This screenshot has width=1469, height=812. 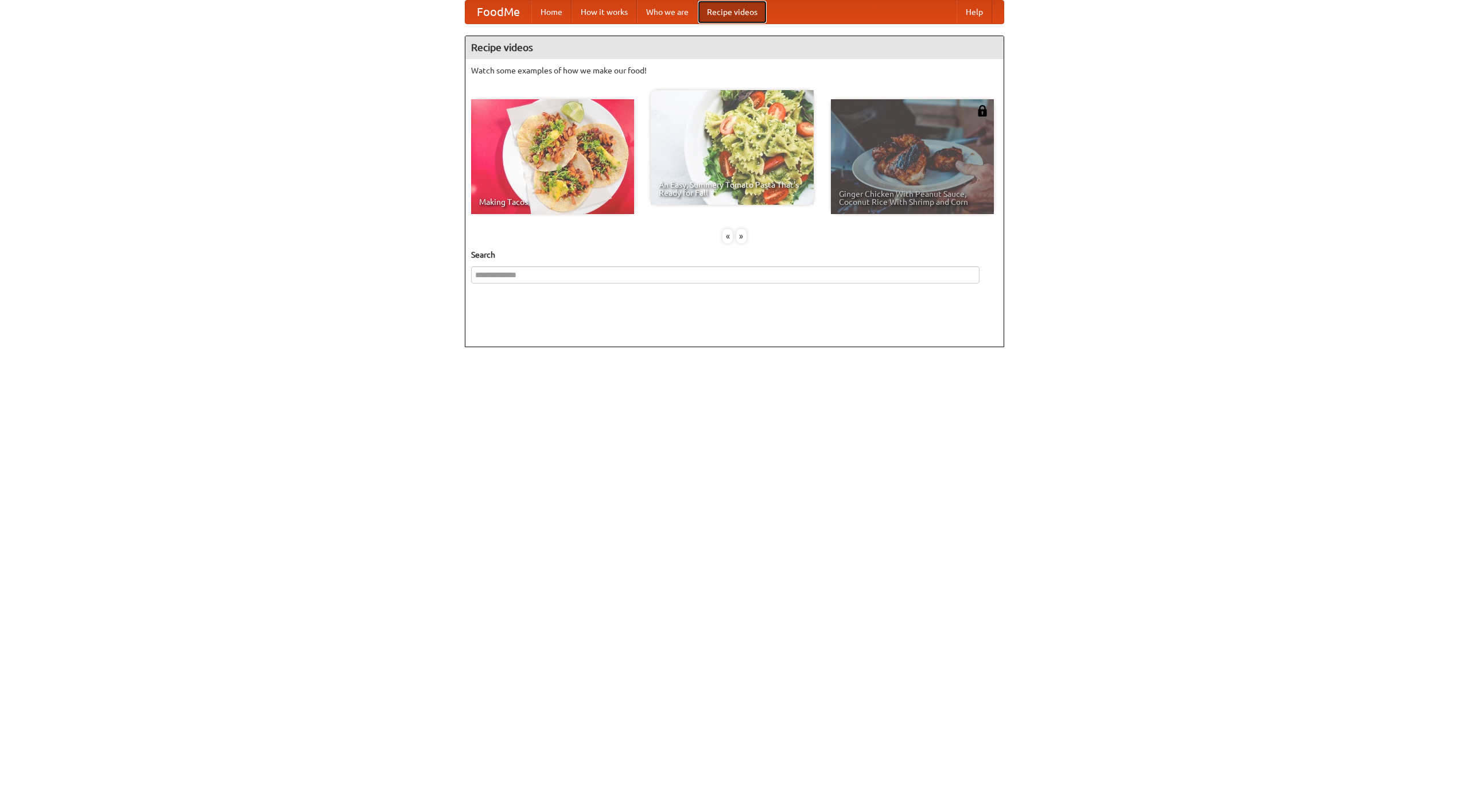 I want to click on h4: Recipe videos, so click(x=734, y=48).